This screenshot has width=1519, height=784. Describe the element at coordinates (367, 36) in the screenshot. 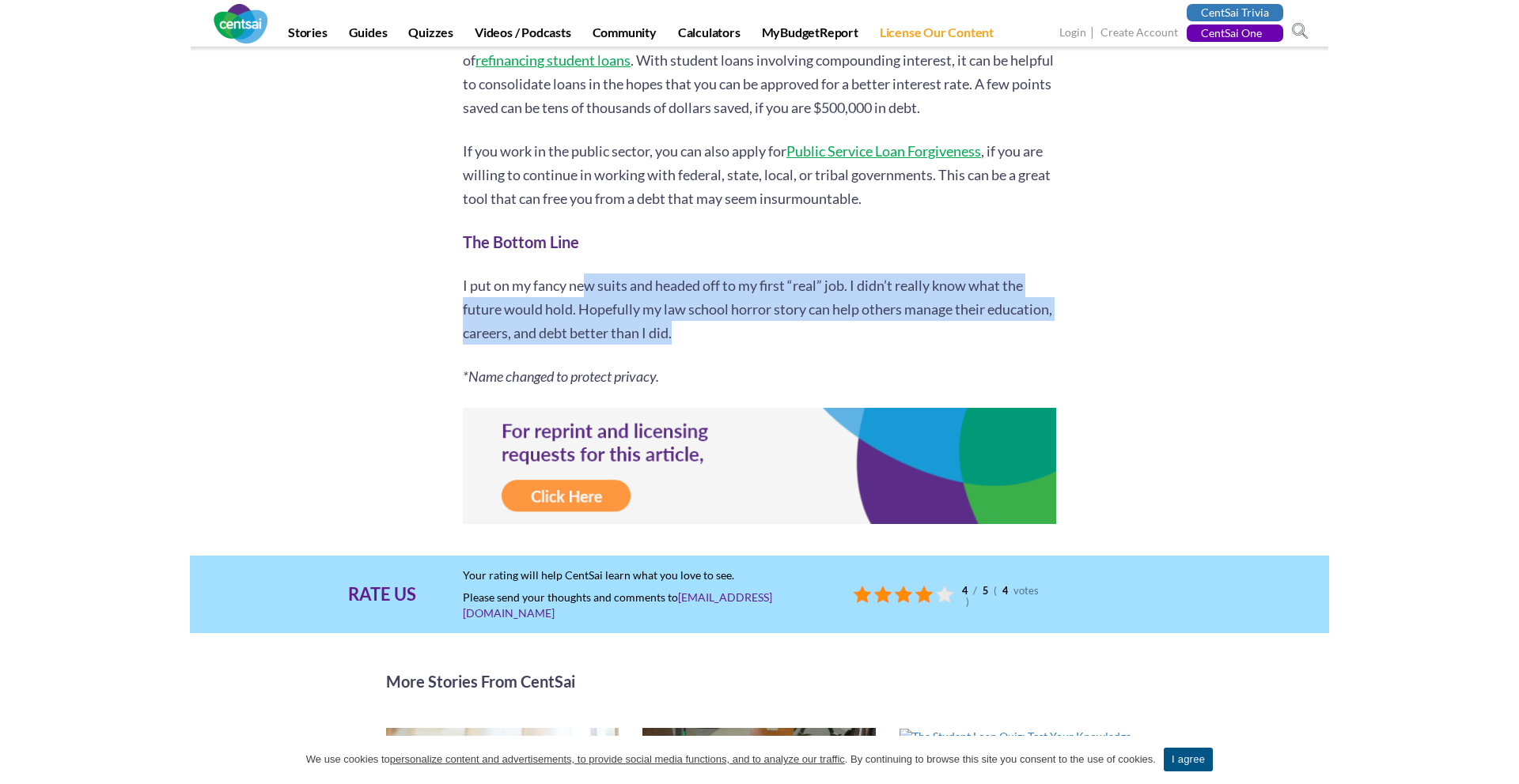

I see `a: Guides` at that location.